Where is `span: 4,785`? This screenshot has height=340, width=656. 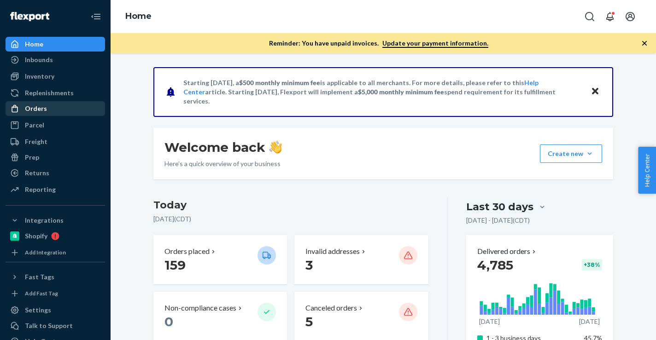 span: 4,785 is located at coordinates (495, 265).